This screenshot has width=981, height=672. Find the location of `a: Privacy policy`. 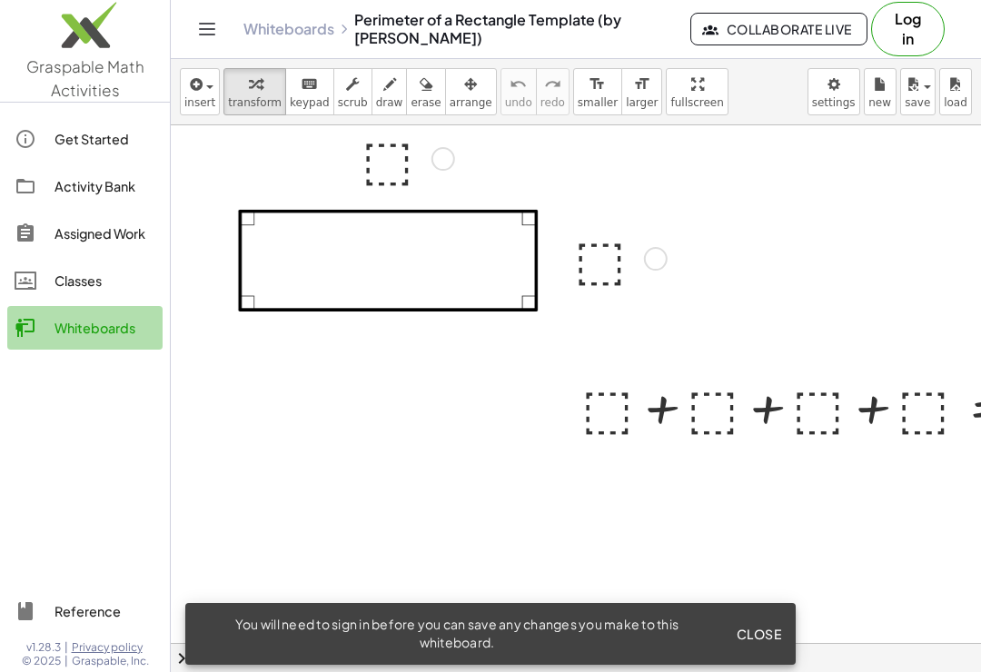

a: Privacy policy is located at coordinates (110, 648).